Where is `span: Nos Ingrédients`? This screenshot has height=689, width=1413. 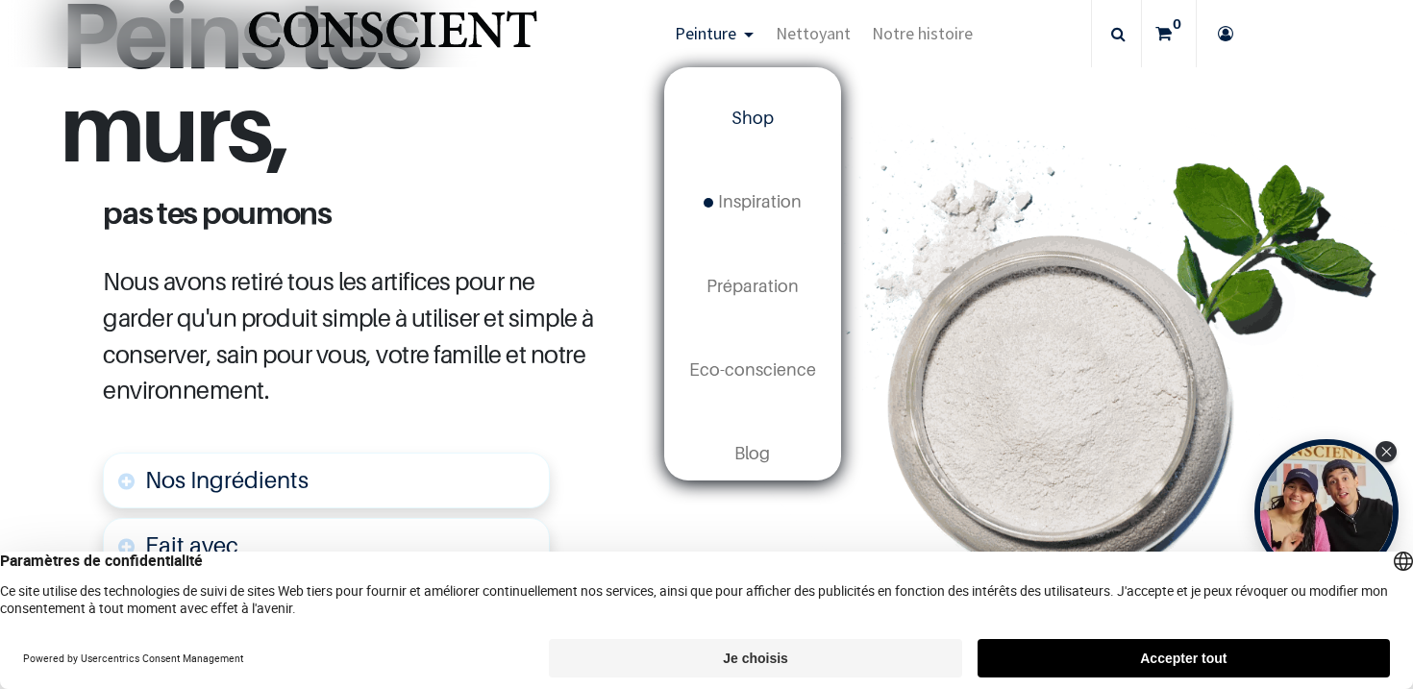
span: Nos Ingrédients is located at coordinates (227, 480).